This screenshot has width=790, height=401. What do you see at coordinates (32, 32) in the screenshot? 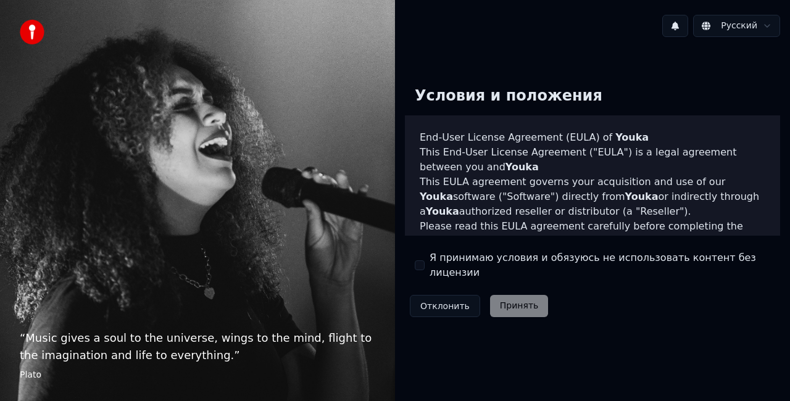
I see `img: youka` at bounding box center [32, 32].